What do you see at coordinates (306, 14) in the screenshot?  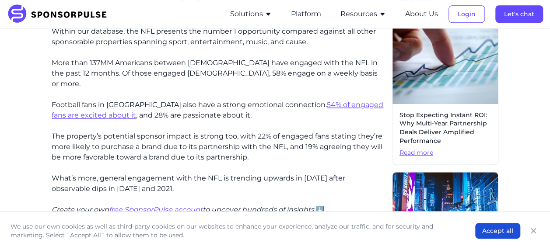 I see `a: Platform` at bounding box center [306, 14].